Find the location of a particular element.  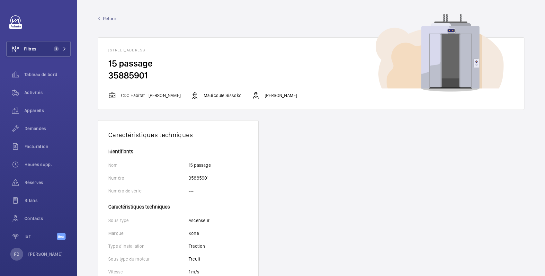

p: Madicoule Sissoko is located at coordinates (223, 95).